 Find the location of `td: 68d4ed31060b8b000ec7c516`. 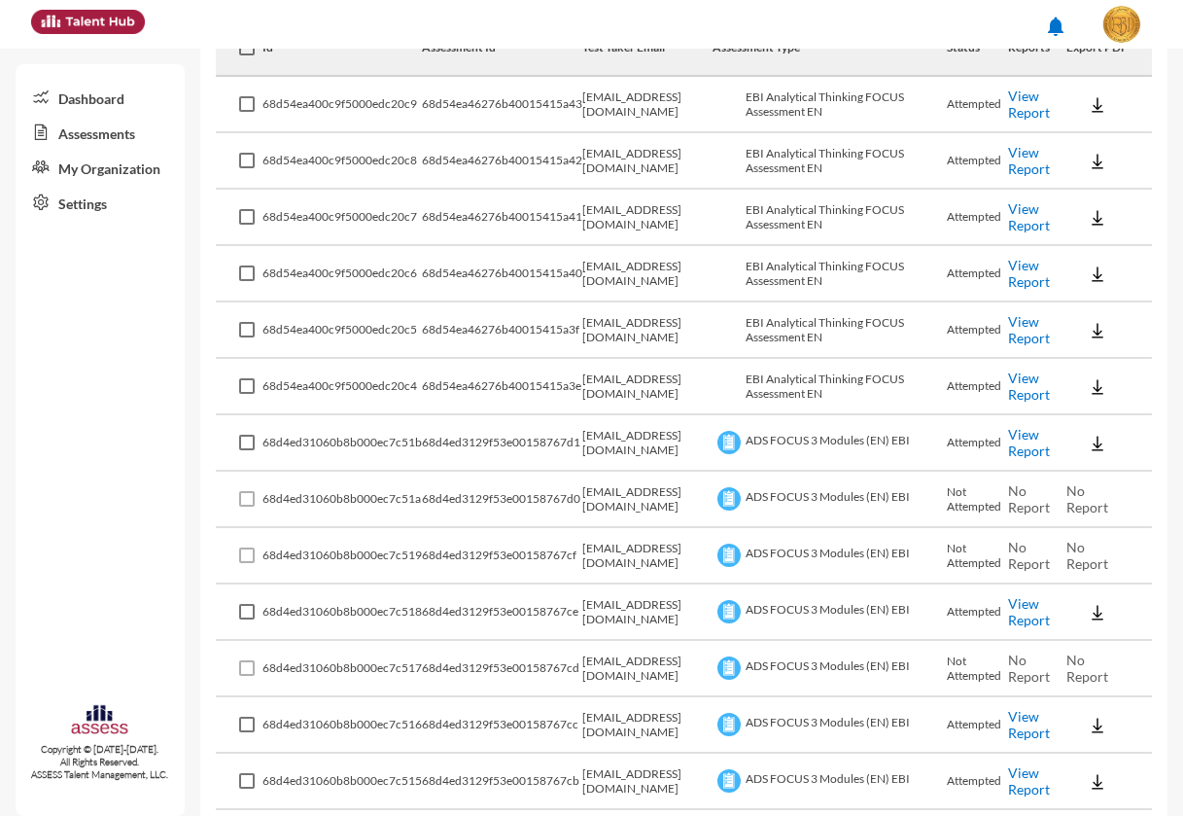

td: 68d4ed31060b8b000ec7c516 is located at coordinates (342, 725).